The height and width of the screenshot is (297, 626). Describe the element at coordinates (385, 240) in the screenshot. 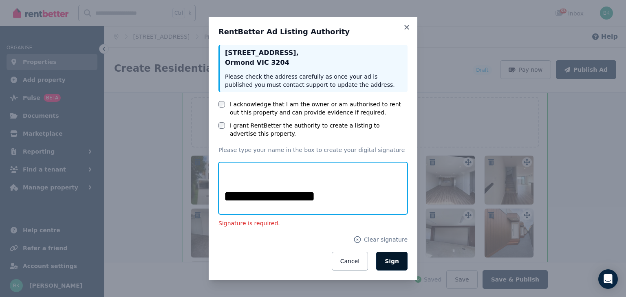

I see `span: Clear signature` at that location.